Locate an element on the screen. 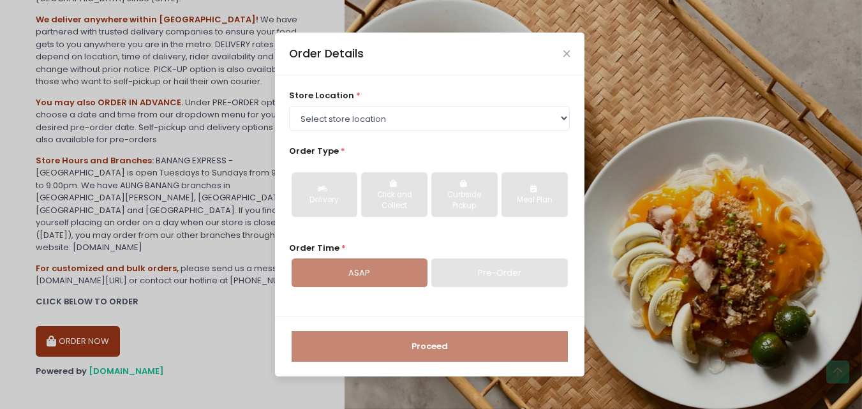 The width and height of the screenshot is (862, 409). span: Order Time is located at coordinates (314, 248).